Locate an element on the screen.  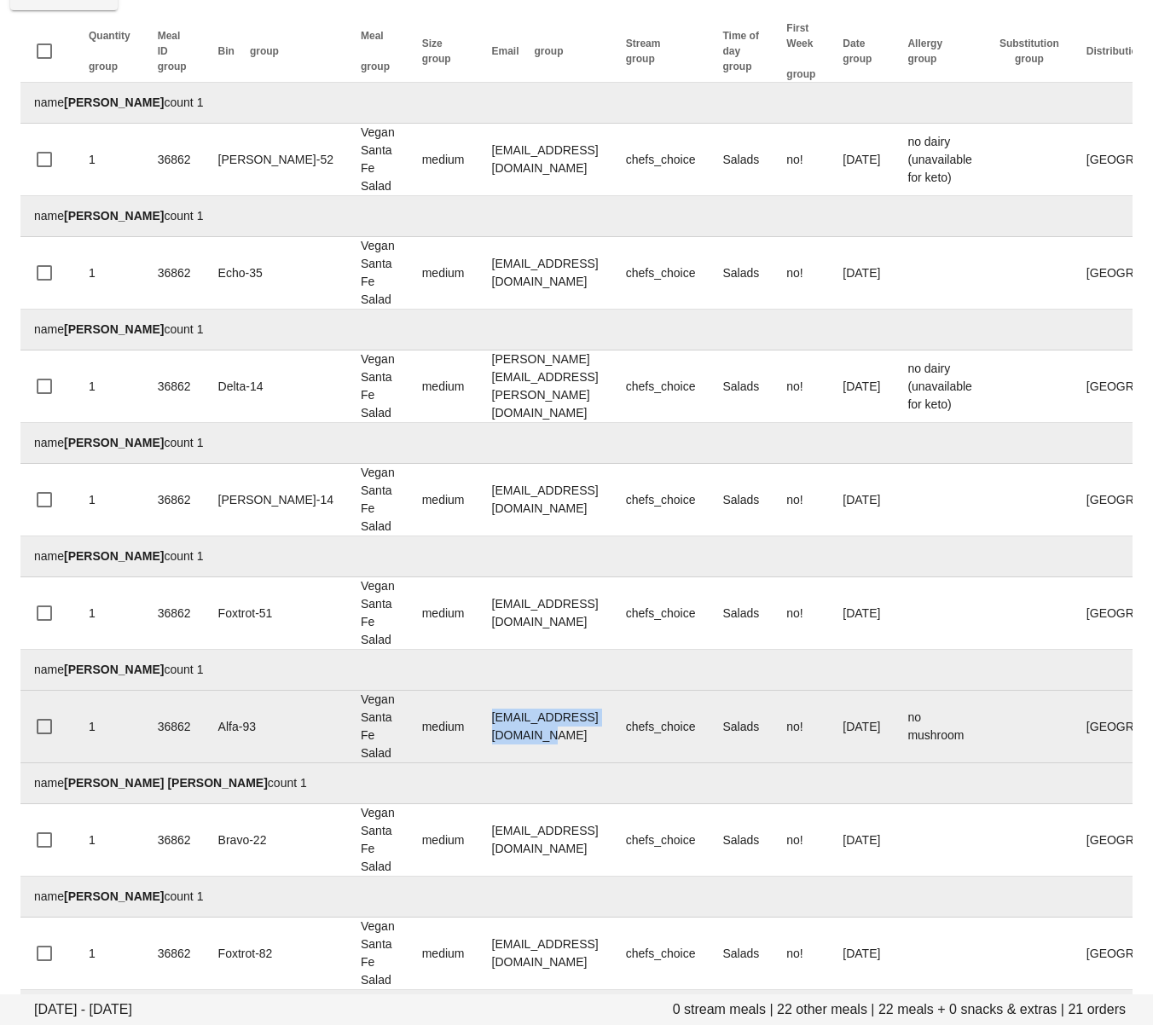
span: First Week is located at coordinates (799, 36).